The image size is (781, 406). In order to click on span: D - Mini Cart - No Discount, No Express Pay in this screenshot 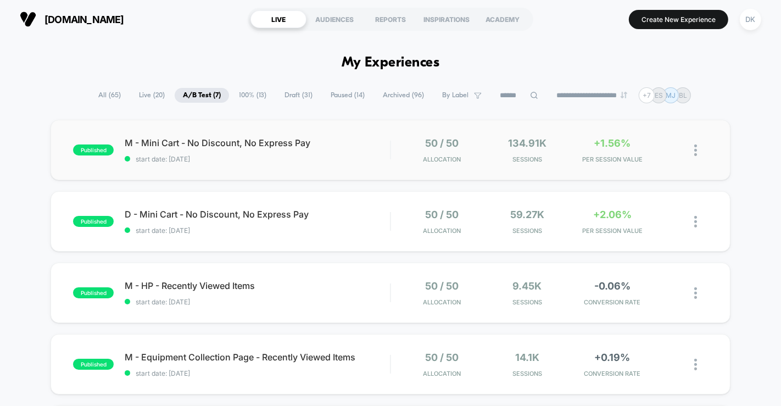, I will do `click(257, 214)`.